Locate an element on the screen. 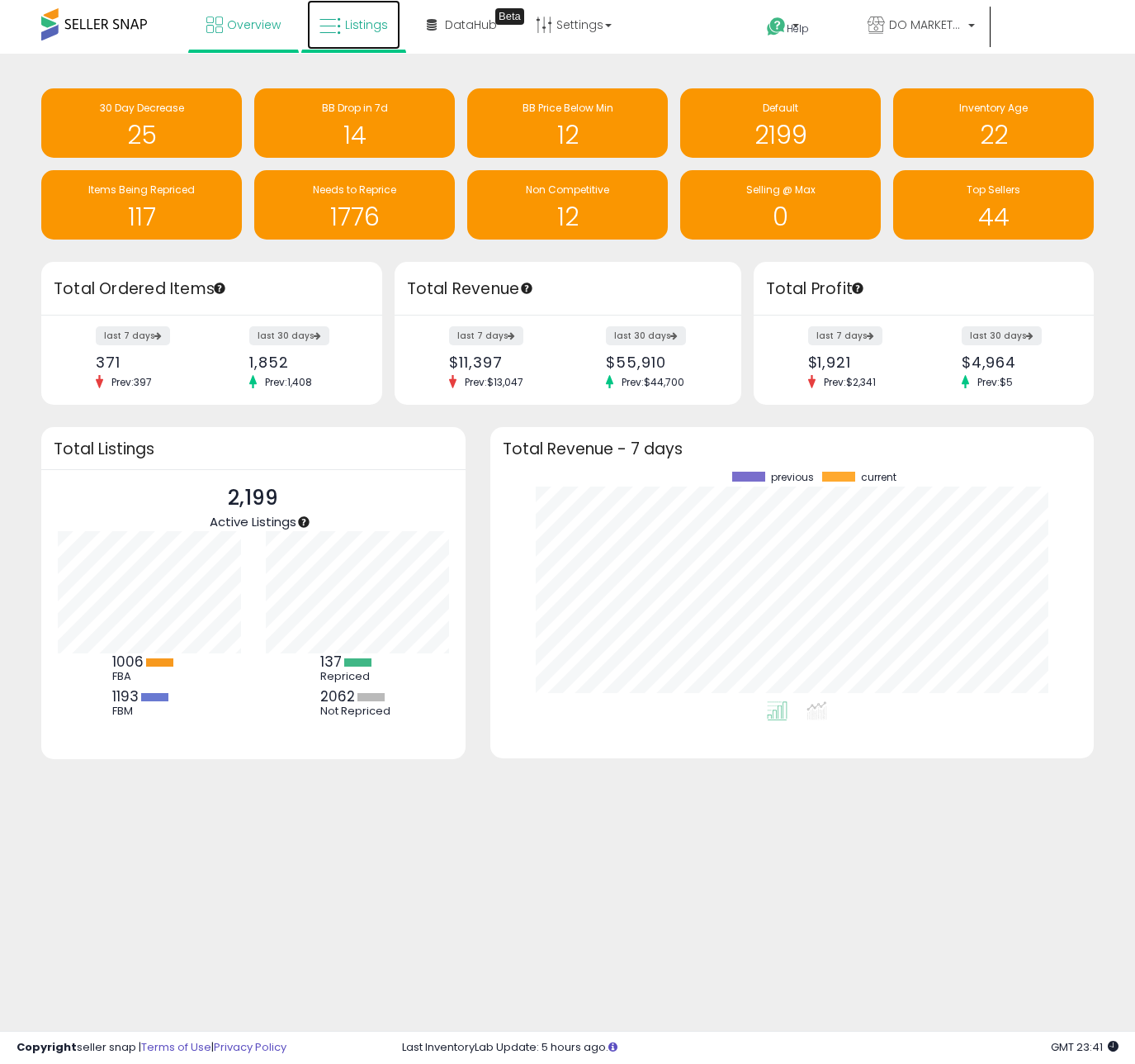 This screenshot has height=1064, width=1135. h1: 0 is located at coordinates (780, 217).